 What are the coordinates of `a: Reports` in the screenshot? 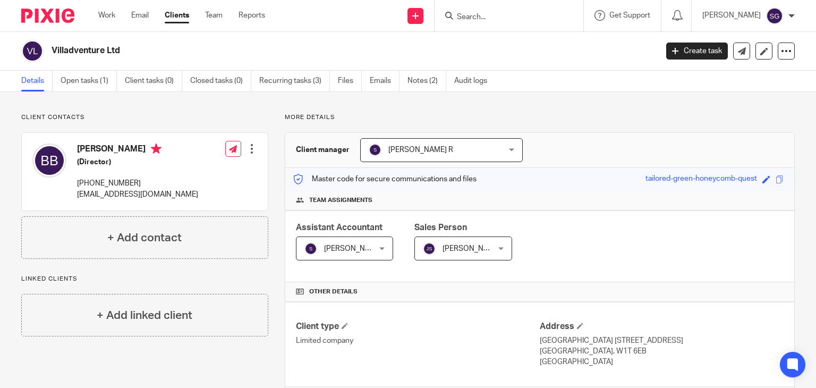 It's located at (252, 15).